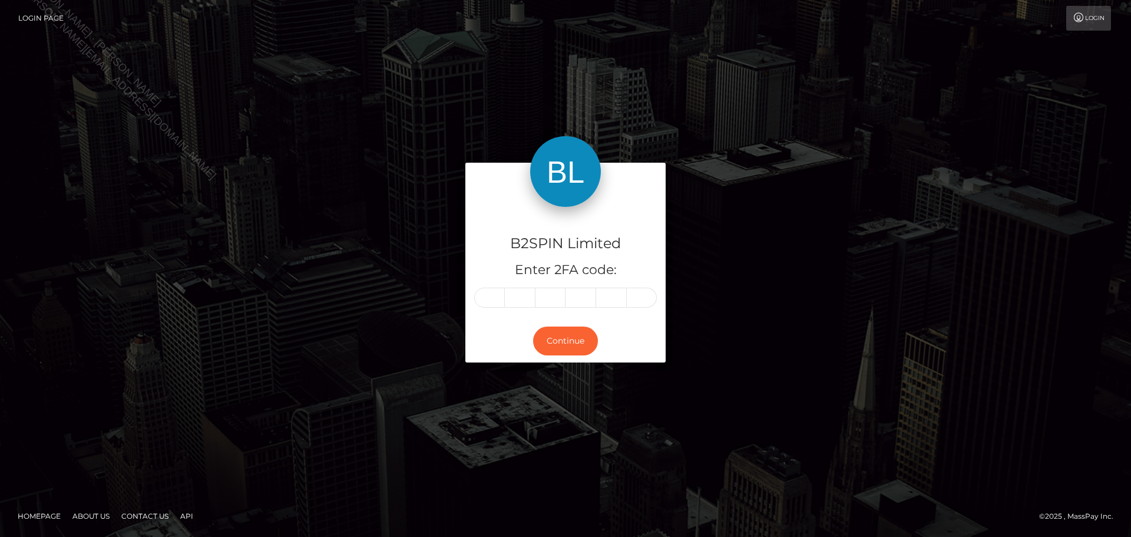  I want to click on img: B2SPIN Limited, so click(566, 171).